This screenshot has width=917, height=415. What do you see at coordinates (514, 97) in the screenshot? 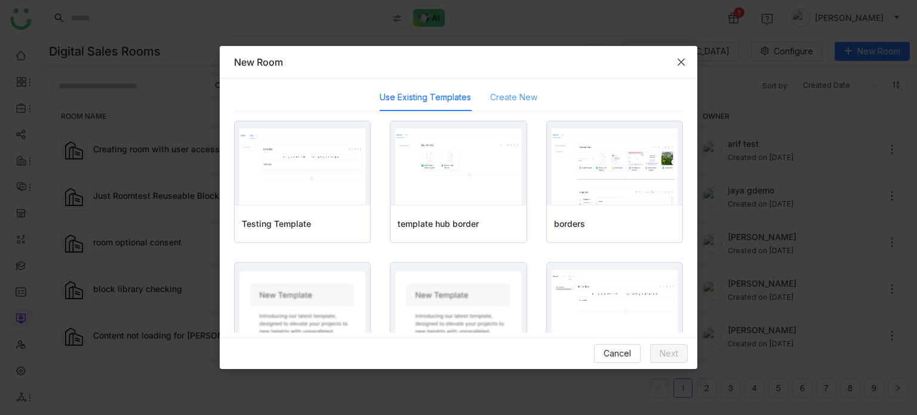
I see `button: Create New` at bounding box center [514, 97].